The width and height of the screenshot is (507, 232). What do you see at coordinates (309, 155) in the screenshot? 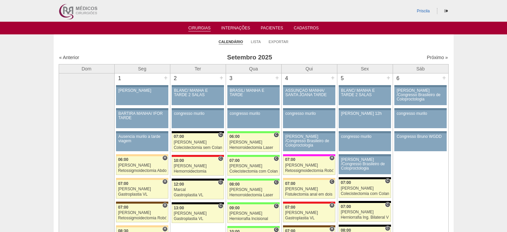
I see `div: Key: Pro Matre` at bounding box center [309, 155].